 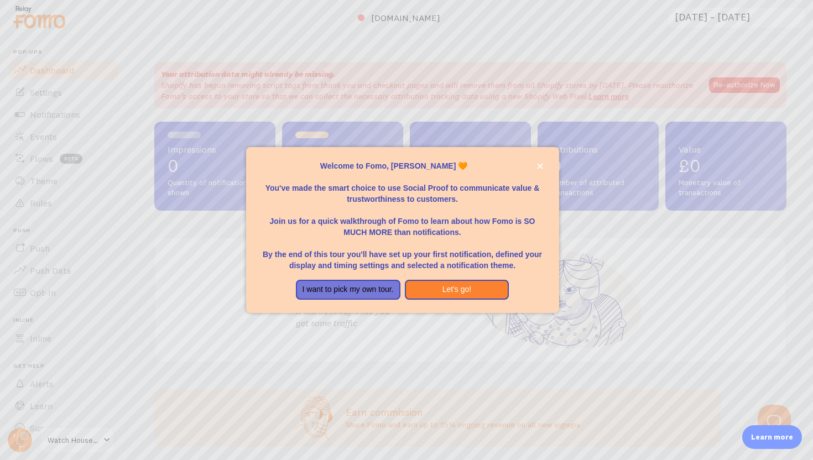 What do you see at coordinates (772, 437) in the screenshot?
I see `div: Learn more` at bounding box center [772, 437].